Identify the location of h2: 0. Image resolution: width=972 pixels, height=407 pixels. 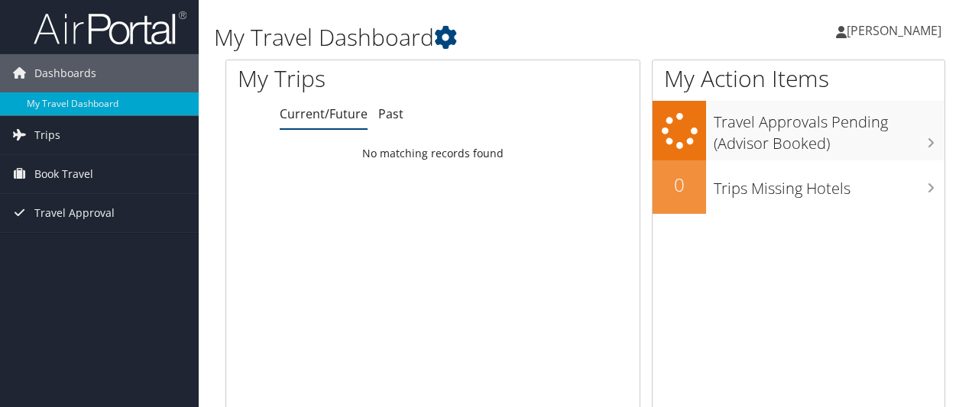
(679, 185).